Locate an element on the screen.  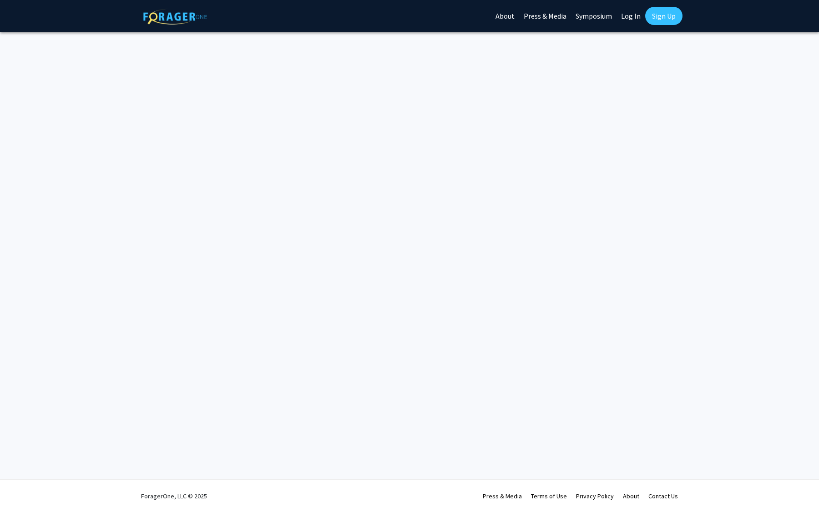
a: Contact Us is located at coordinates (663, 496).